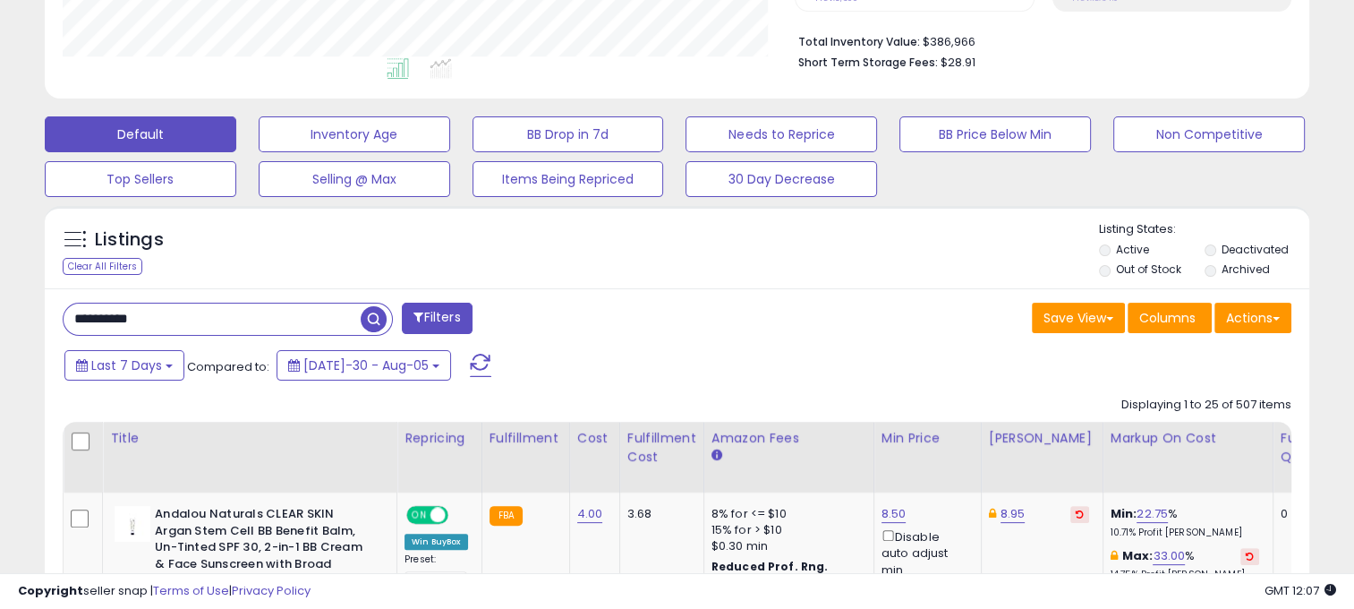 The image size is (1354, 609). I want to click on span: $28.91, so click(957, 62).